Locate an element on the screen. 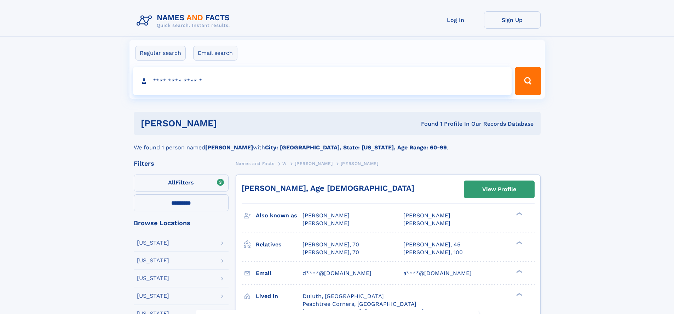  input: search input is located at coordinates (322, 81).